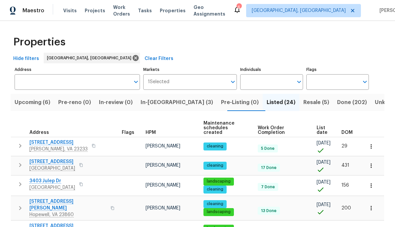 The width and height of the screenshot is (395, 227). What do you see at coordinates (26, 59) in the screenshot?
I see `button: Hide filters` at bounding box center [26, 59].